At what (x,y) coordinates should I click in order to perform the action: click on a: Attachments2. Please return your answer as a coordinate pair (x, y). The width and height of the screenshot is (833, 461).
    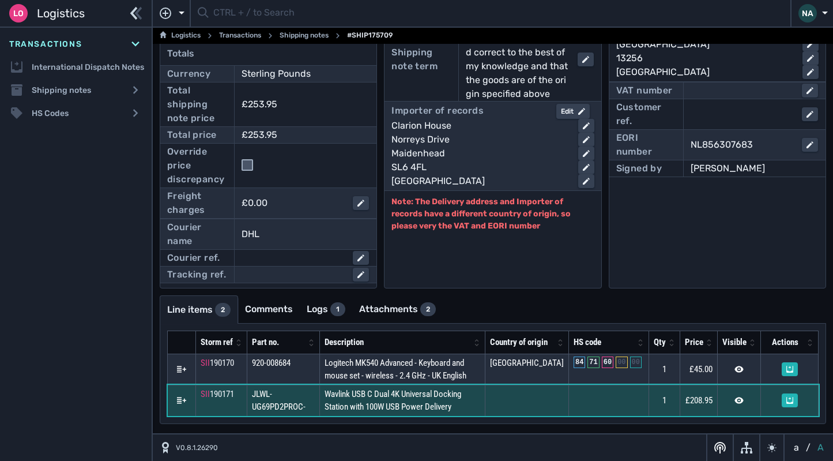
    Looking at the image, I should click on (397, 309).